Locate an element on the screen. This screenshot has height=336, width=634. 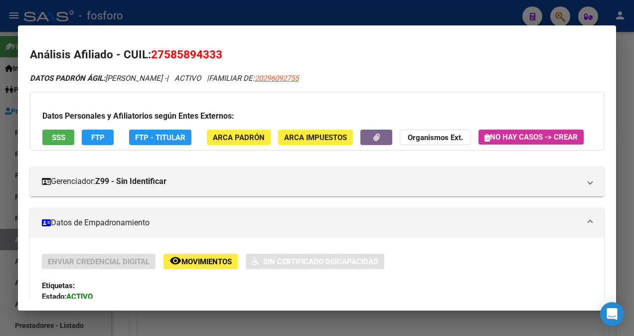
div: Open Intercom Messenger is located at coordinates (612, 314).